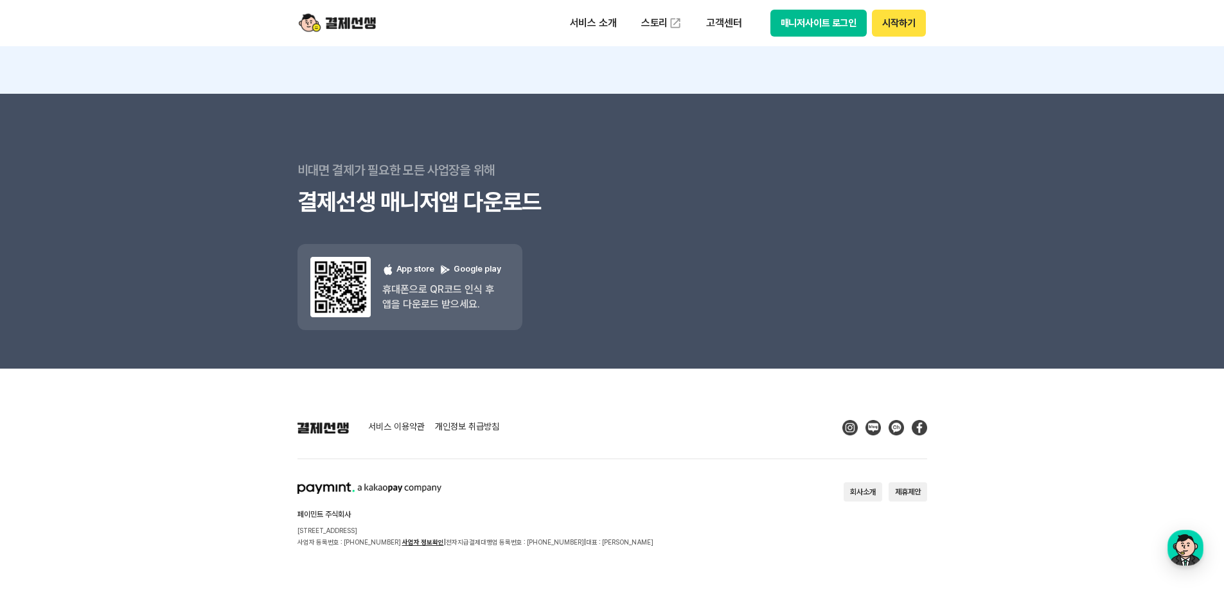  Describe the element at coordinates (125, 432) in the screenshot. I see `span: 대화` at that location.